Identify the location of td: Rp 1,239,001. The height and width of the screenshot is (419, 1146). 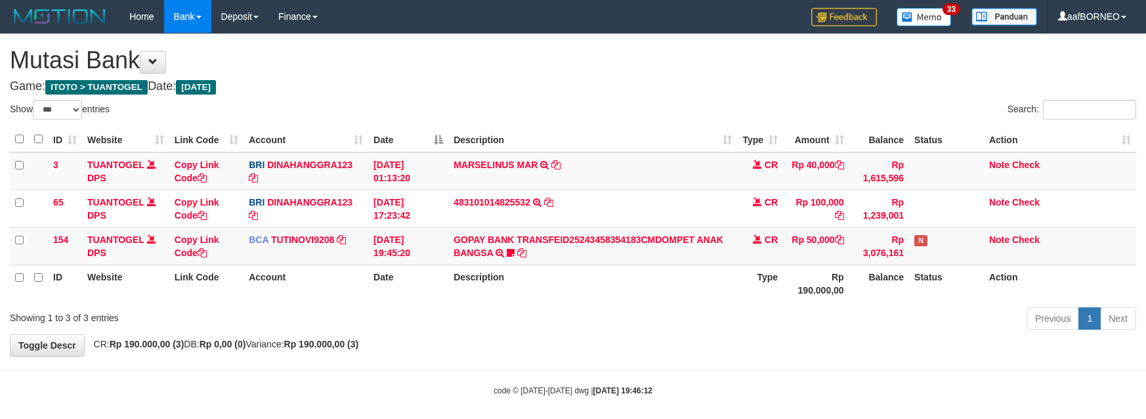
(879, 208).